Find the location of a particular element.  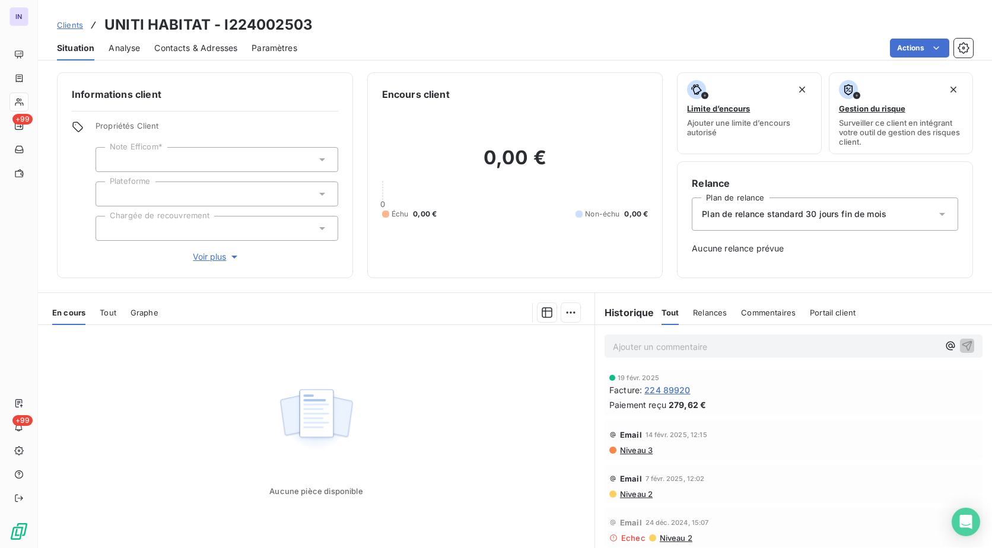

span: Gestion du risque is located at coordinates (872, 109).